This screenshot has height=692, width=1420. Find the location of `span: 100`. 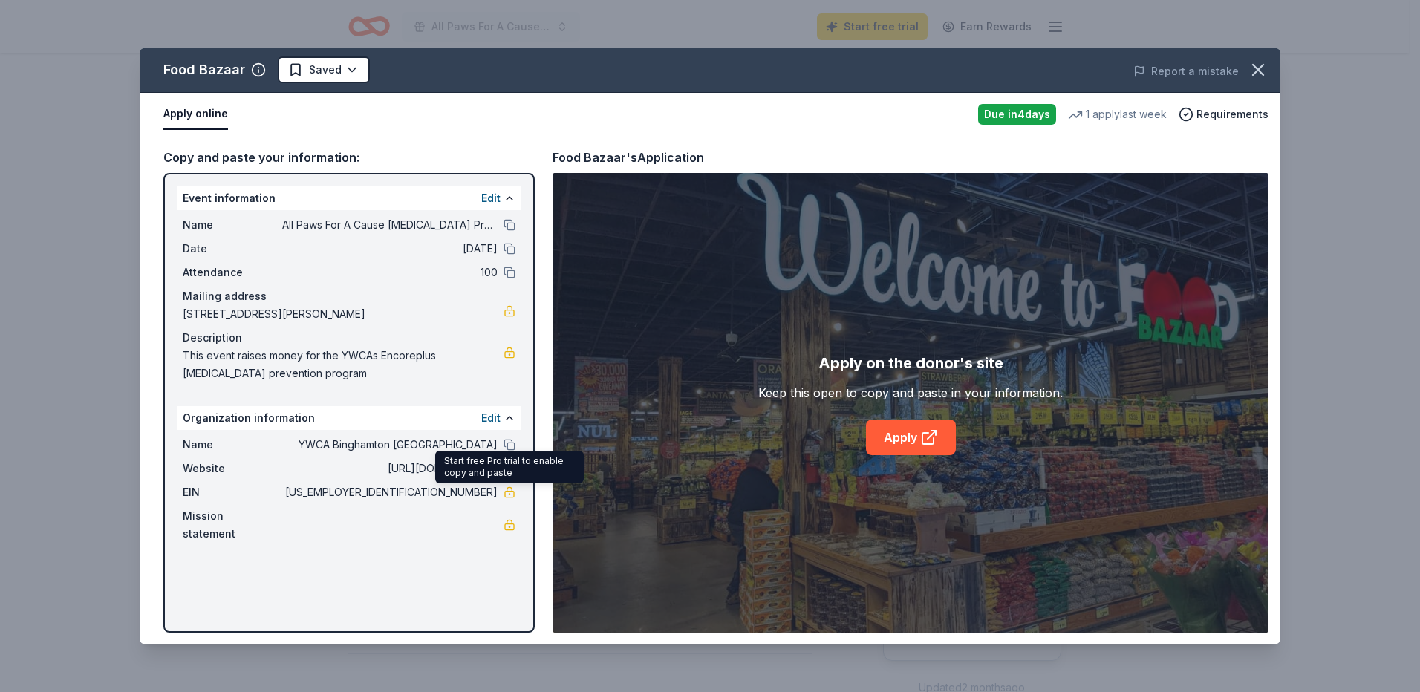

span: 100 is located at coordinates (390, 273).